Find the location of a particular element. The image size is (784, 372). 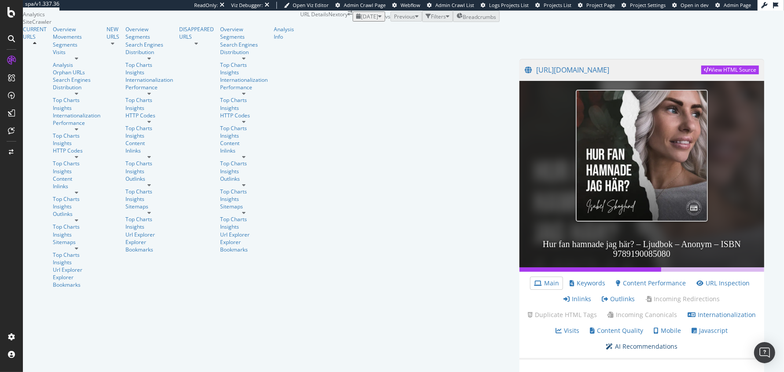

span: Admin Crawl Page is located at coordinates (365, 5).